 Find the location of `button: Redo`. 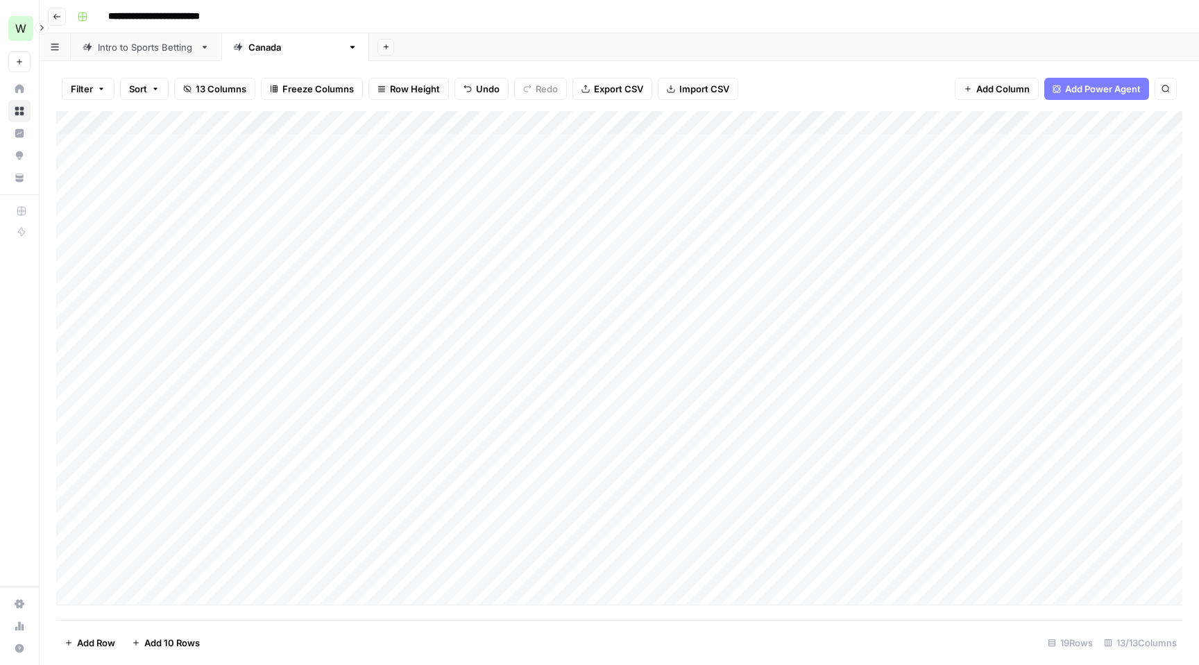

button: Redo is located at coordinates (540, 89).